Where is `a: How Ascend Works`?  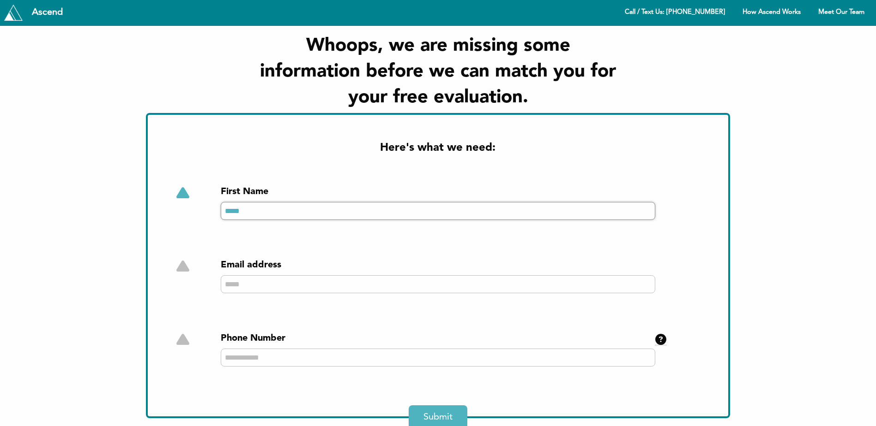 a: How Ascend Works is located at coordinates (771, 12).